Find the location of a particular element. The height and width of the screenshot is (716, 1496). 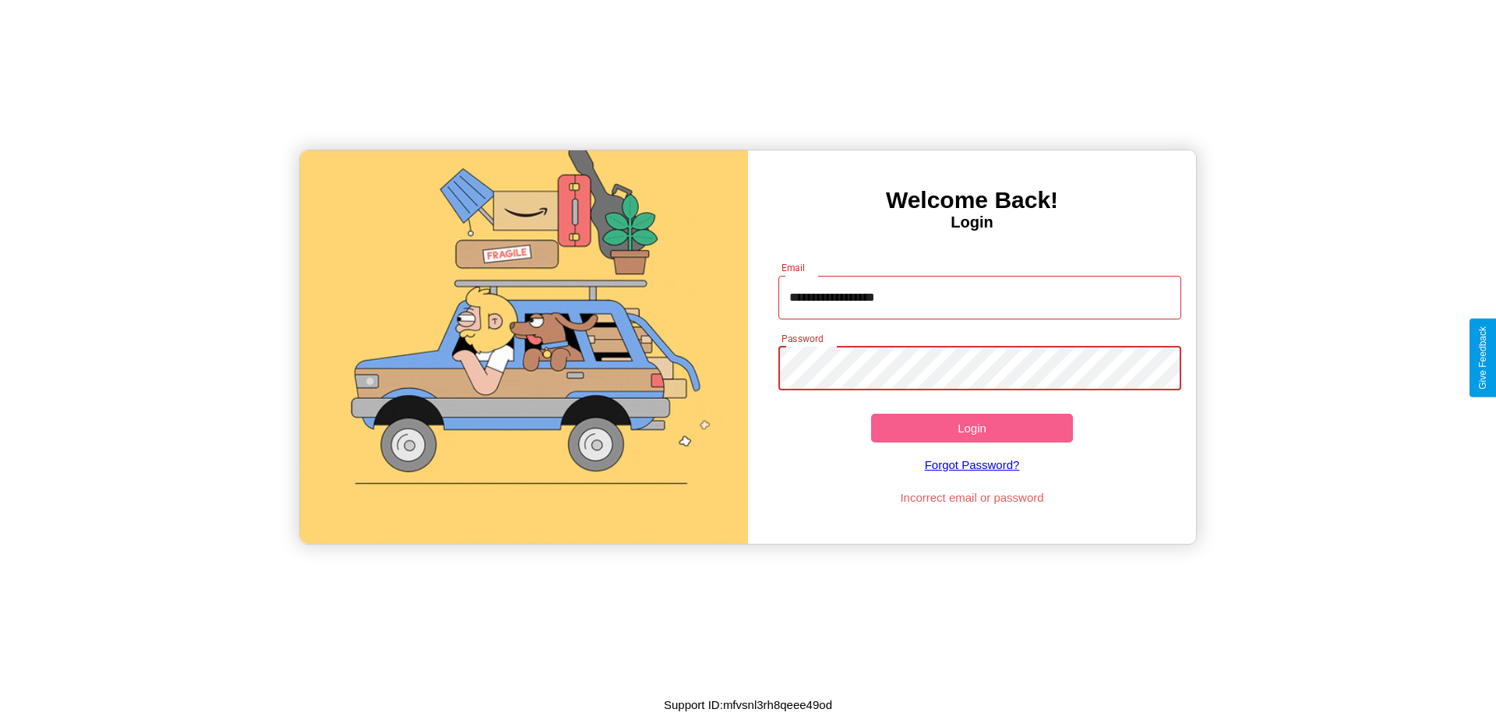

h4: Login is located at coordinates (972, 222).